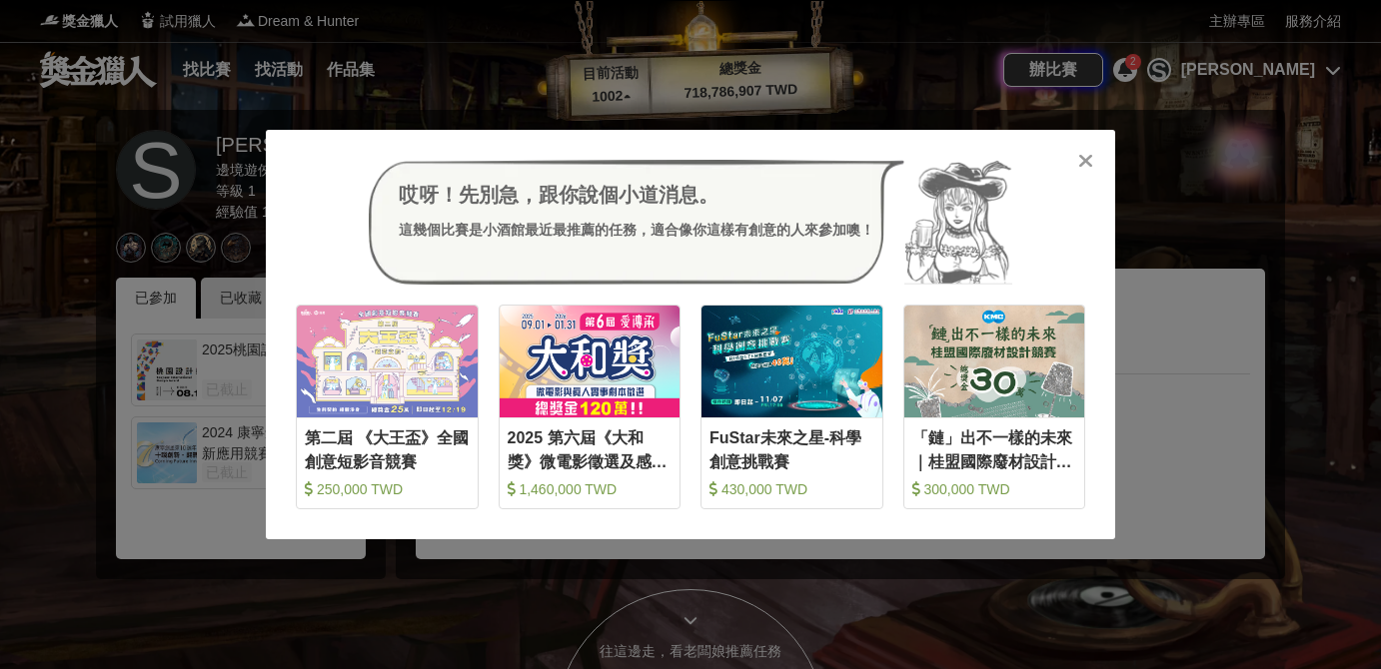  What do you see at coordinates (791, 490) in the screenshot?
I see `div: 430,000 TWD` at bounding box center [791, 490].